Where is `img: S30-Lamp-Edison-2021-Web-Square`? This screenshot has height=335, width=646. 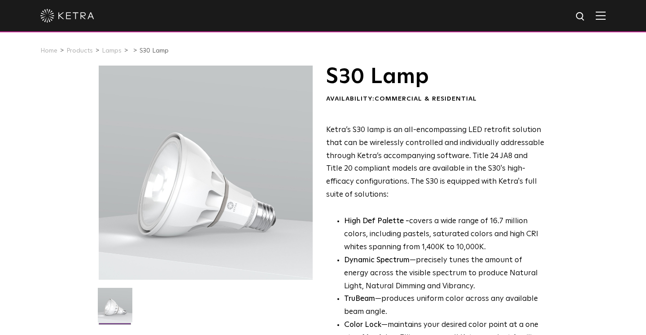 img: S30-Lamp-Edison-2021-Web-Square is located at coordinates (115, 308).